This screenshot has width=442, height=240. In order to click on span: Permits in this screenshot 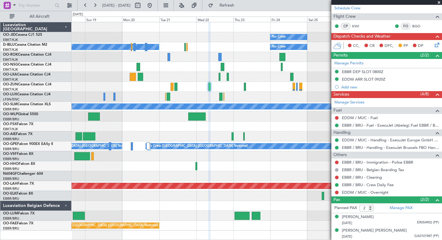, I will do `click(341, 55)`.